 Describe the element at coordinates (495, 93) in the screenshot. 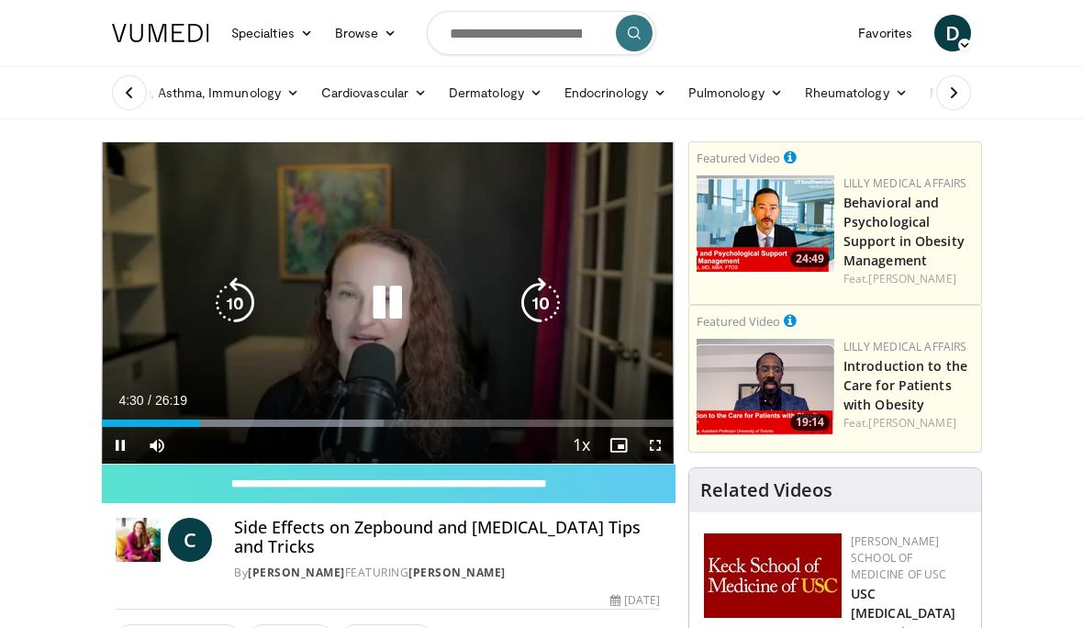

I see `a: Dermatology` at that location.